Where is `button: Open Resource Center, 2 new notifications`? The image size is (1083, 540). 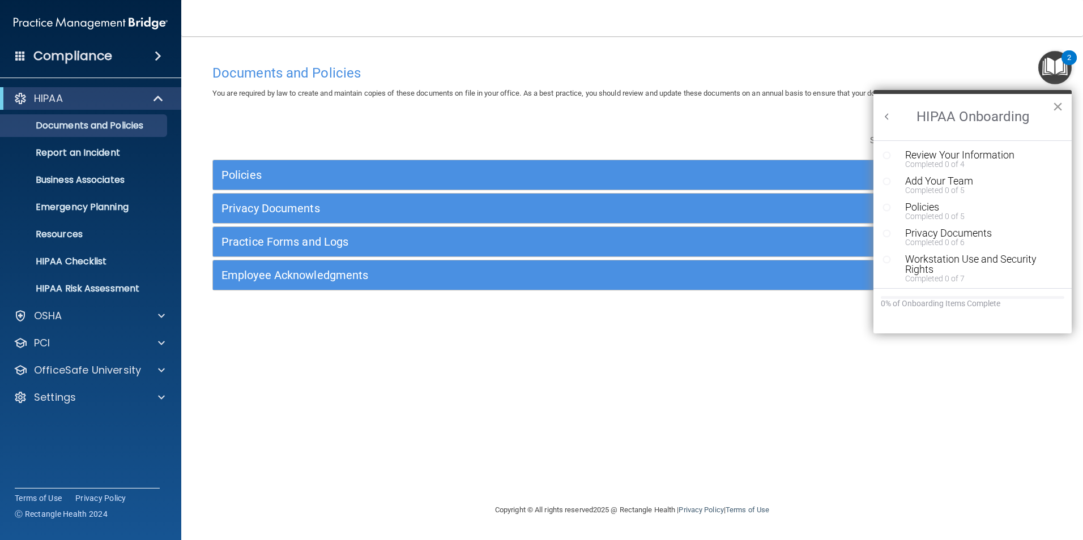 button: Open Resource Center, 2 new notifications is located at coordinates (1054, 67).